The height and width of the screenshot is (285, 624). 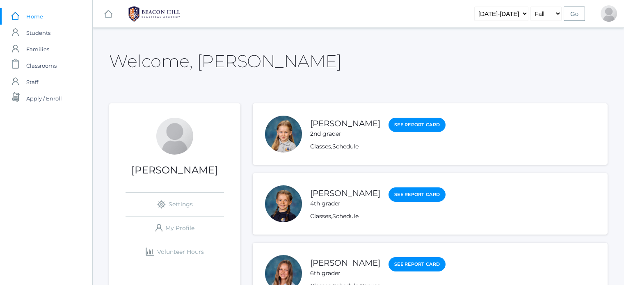 I want to click on input: Go, so click(x=574, y=14).